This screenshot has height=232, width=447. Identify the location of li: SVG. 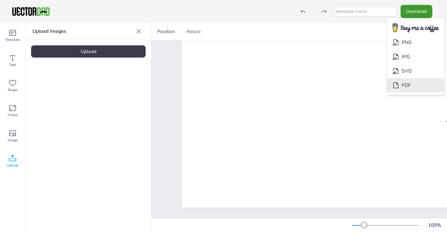
(415, 71).